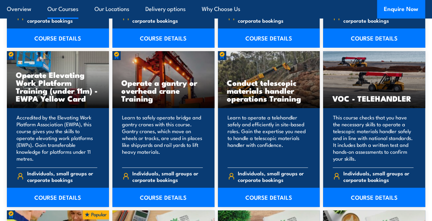 The image size is (432, 221). I want to click on p: This course checks that you have the necessary skills to operate a telescopic materials handler s..., so click(373, 138).